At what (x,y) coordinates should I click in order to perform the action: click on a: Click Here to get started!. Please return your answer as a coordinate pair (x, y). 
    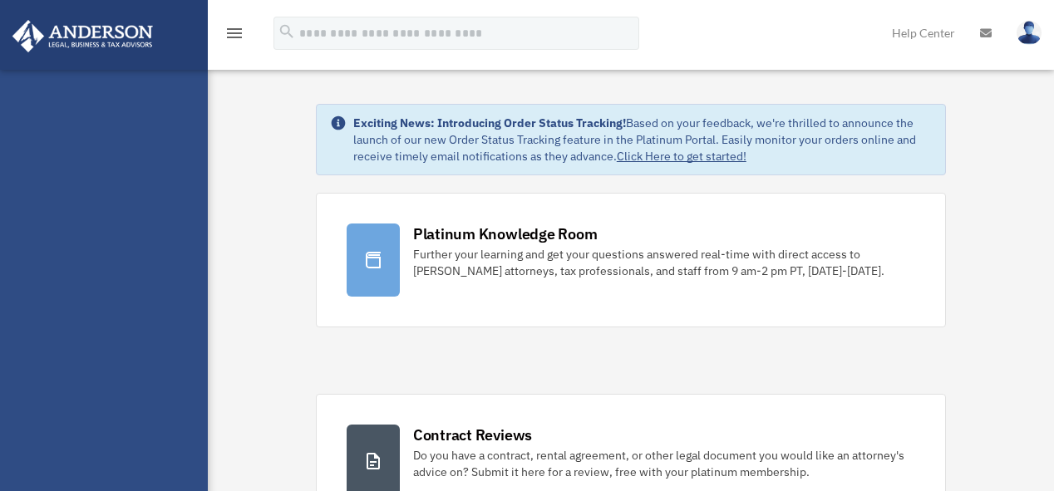
    Looking at the image, I should click on (682, 156).